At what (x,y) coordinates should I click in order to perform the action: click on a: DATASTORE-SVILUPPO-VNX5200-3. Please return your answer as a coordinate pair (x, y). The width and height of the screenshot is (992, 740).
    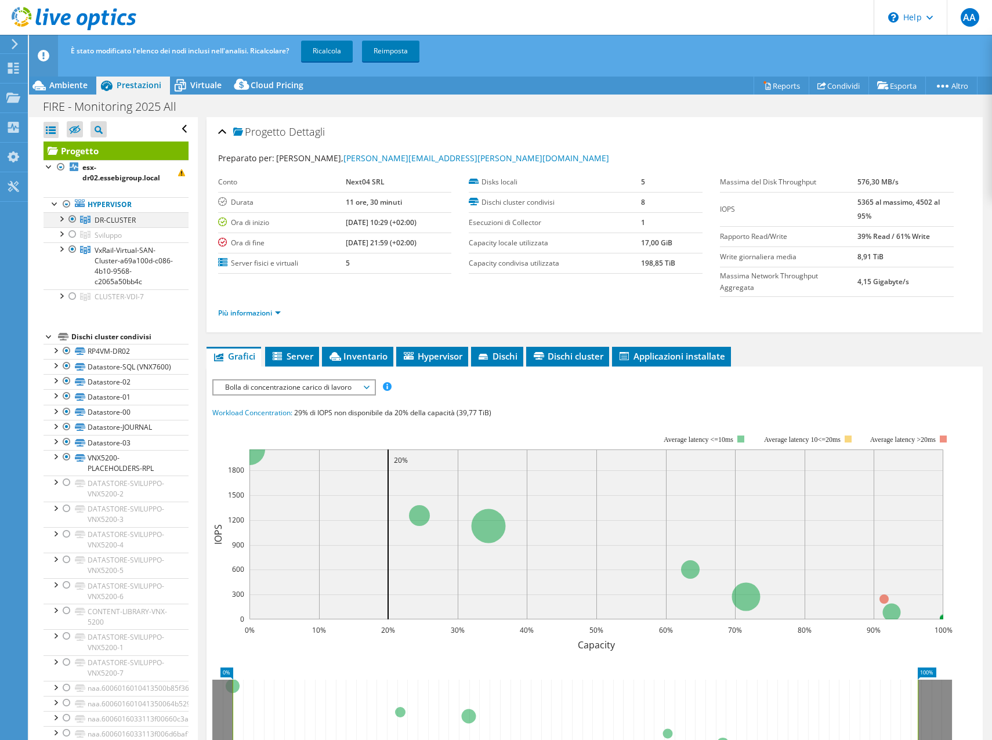
    Looking at the image, I should click on (116, 515).